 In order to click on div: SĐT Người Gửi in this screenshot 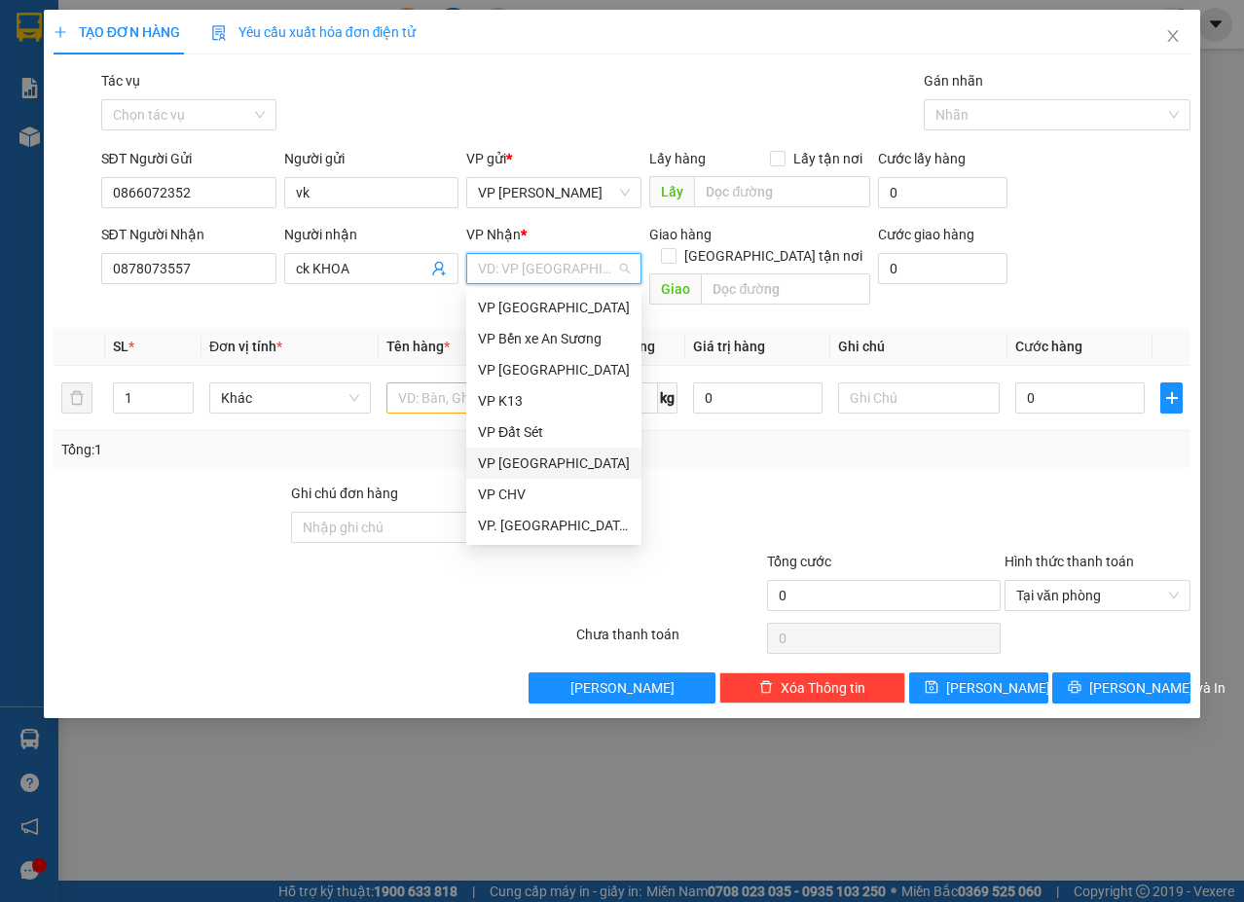, I will do `click(189, 159)`.